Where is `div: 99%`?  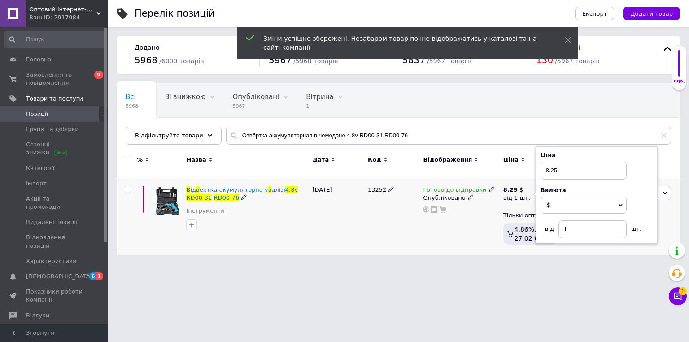 div: 99% is located at coordinates (679, 82).